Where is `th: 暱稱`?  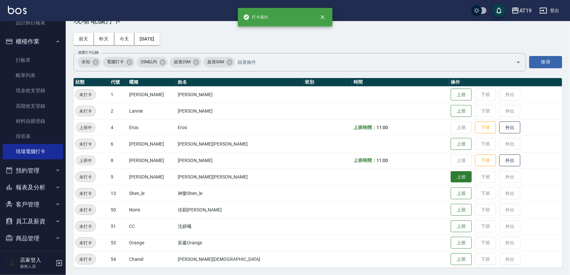 th: 暱稱 is located at coordinates (152, 82).